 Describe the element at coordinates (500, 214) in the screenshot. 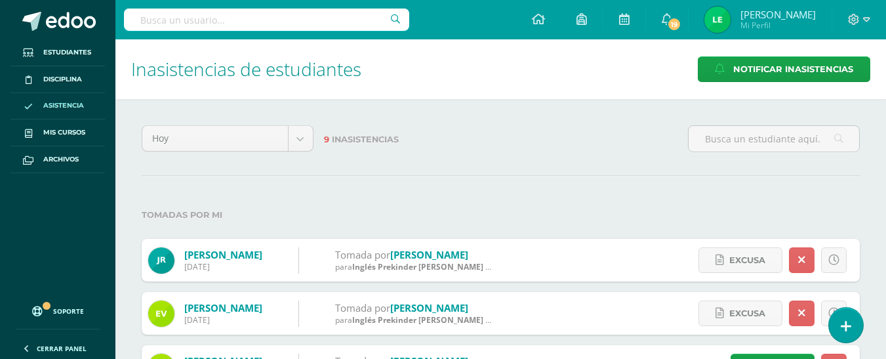

I see `label: Tomadas por mi` at that location.